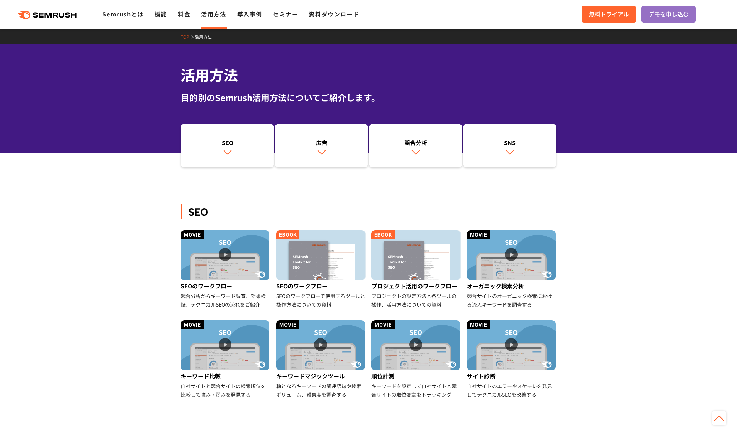 This screenshot has width=737, height=436. I want to click on a: Semrushとは, so click(123, 14).